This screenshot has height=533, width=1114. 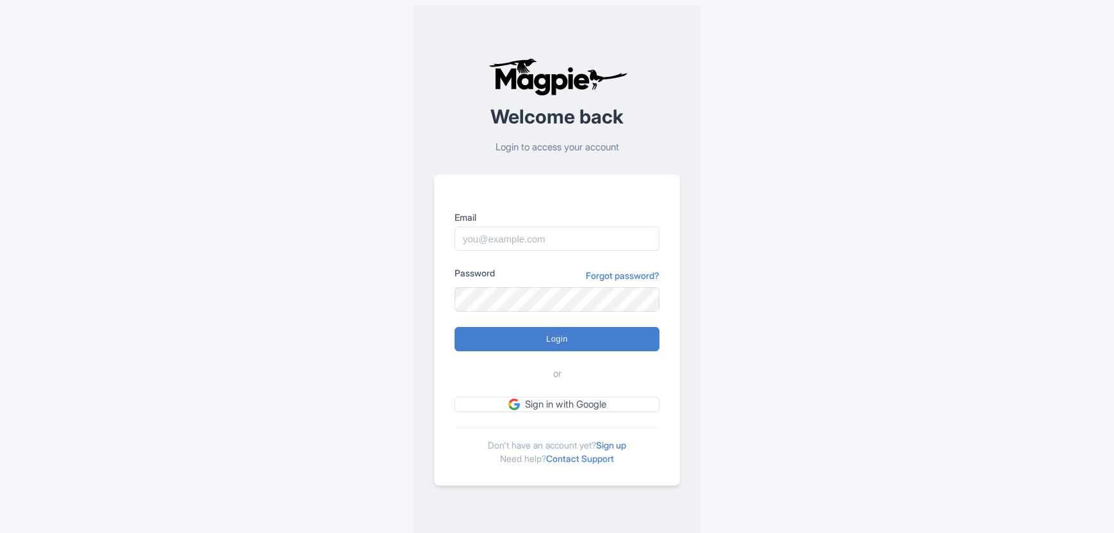 I want to click on a: Sign in with Google, so click(x=557, y=405).